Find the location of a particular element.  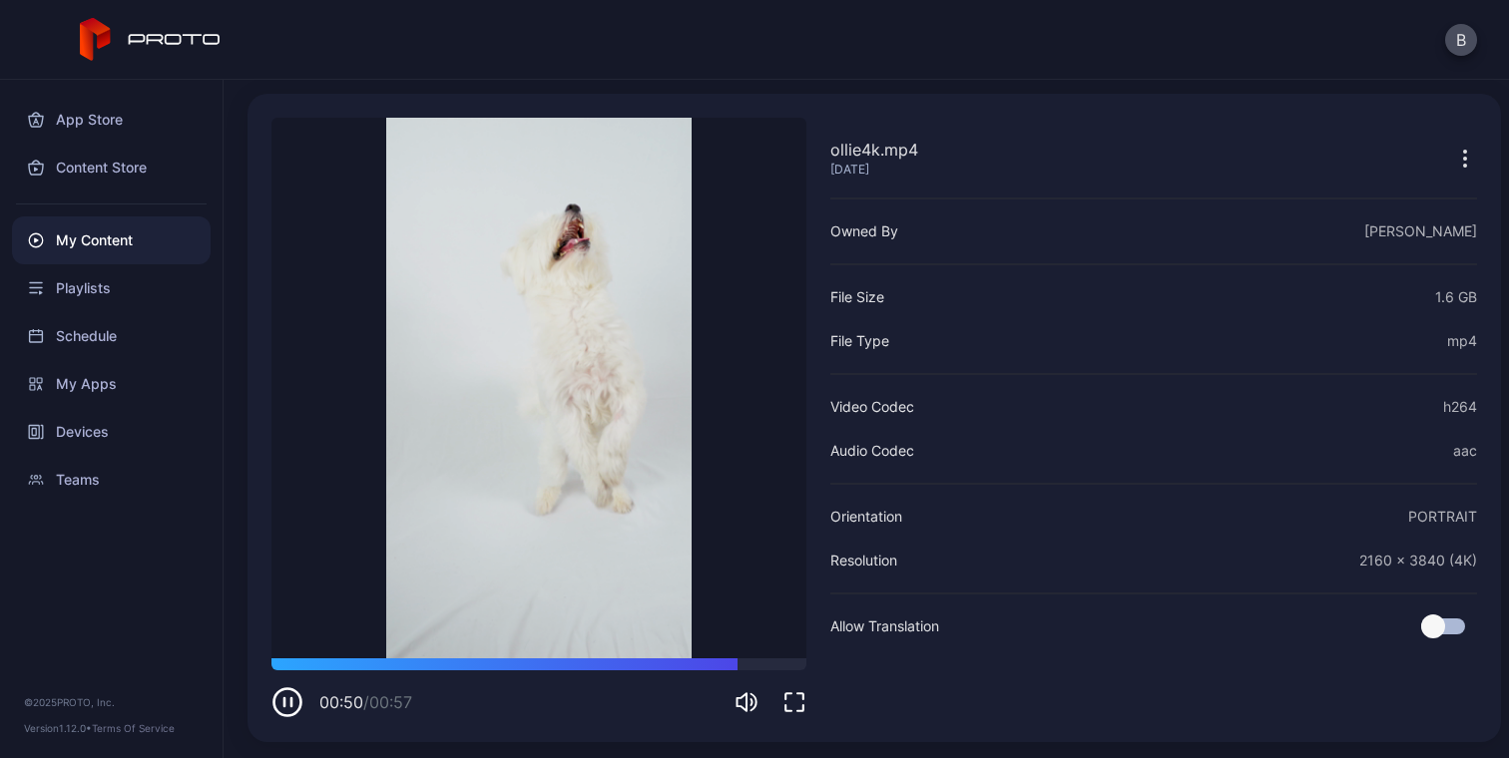

div: mp4 is located at coordinates (1462, 341).